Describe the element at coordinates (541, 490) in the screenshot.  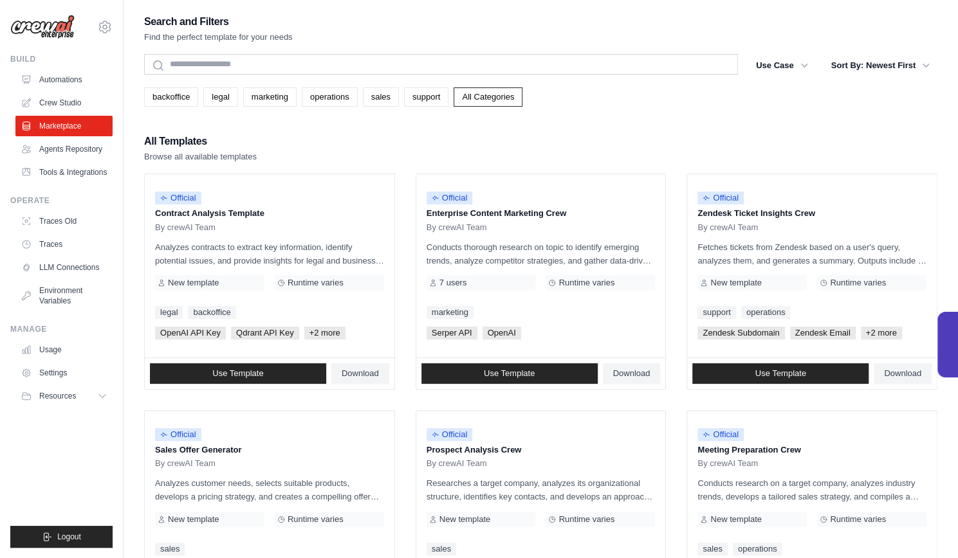
I see `p: Researches a target company, analyzes its organizational structure, identifies key contacts, and ...` at that location.